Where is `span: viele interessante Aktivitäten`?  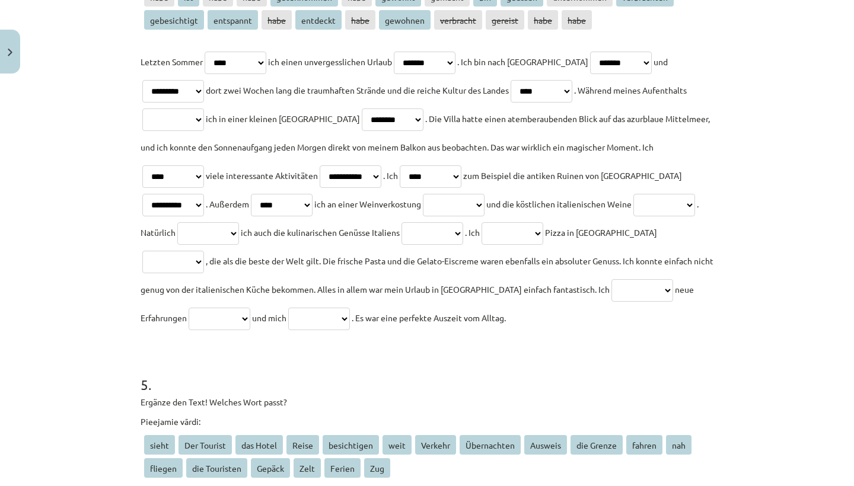
span: viele interessante Aktivitäten is located at coordinates (262, 176).